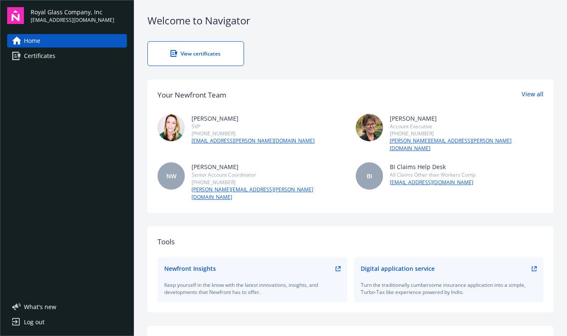 Image resolution: width=567 pixels, height=336 pixels. I want to click on div: Tools, so click(351, 242).